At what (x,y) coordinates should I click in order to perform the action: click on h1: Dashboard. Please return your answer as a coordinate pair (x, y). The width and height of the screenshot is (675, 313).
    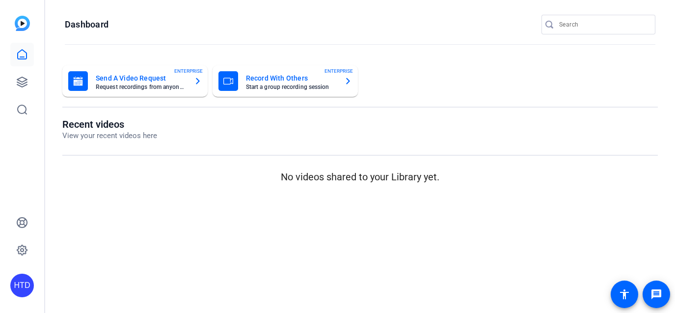
    Looking at the image, I should click on (86, 25).